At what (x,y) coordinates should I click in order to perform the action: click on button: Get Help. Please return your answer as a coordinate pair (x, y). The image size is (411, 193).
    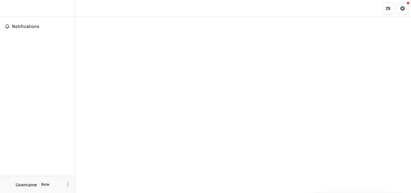
    Looking at the image, I should click on (402, 8).